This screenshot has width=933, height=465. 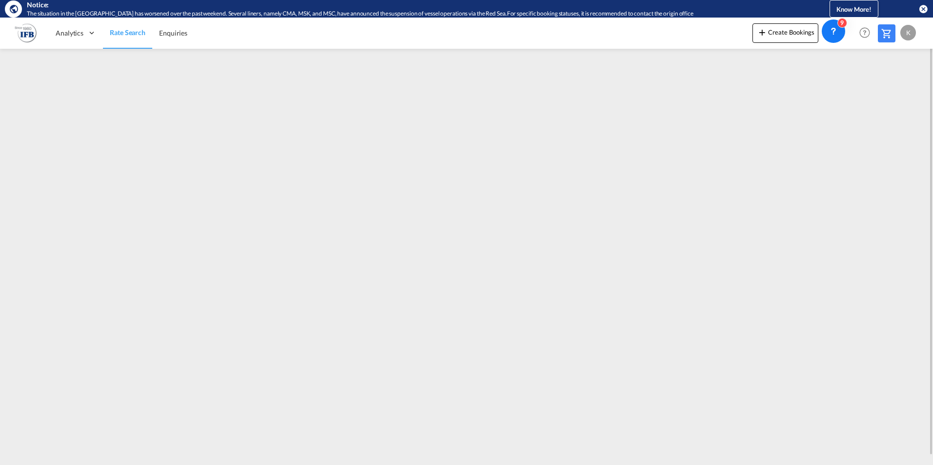 I want to click on span: Enquiries, so click(x=173, y=33).